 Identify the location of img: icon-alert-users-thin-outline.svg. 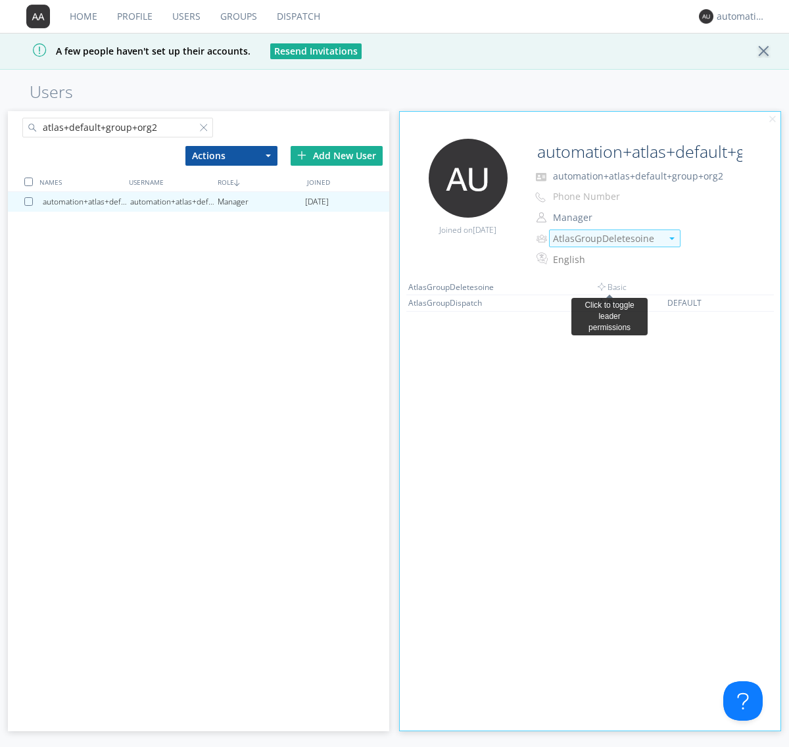
(543, 238).